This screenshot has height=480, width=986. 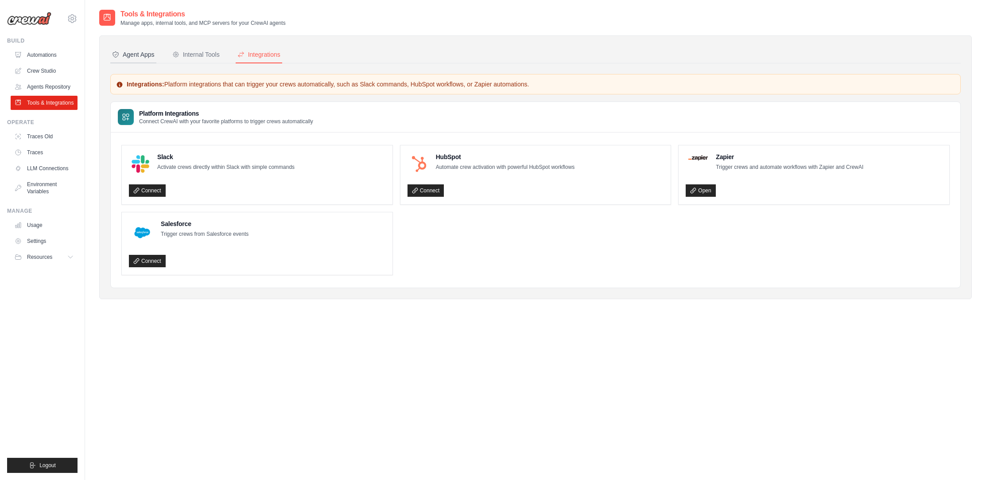 I want to click on button: Internal Tools, so click(x=196, y=55).